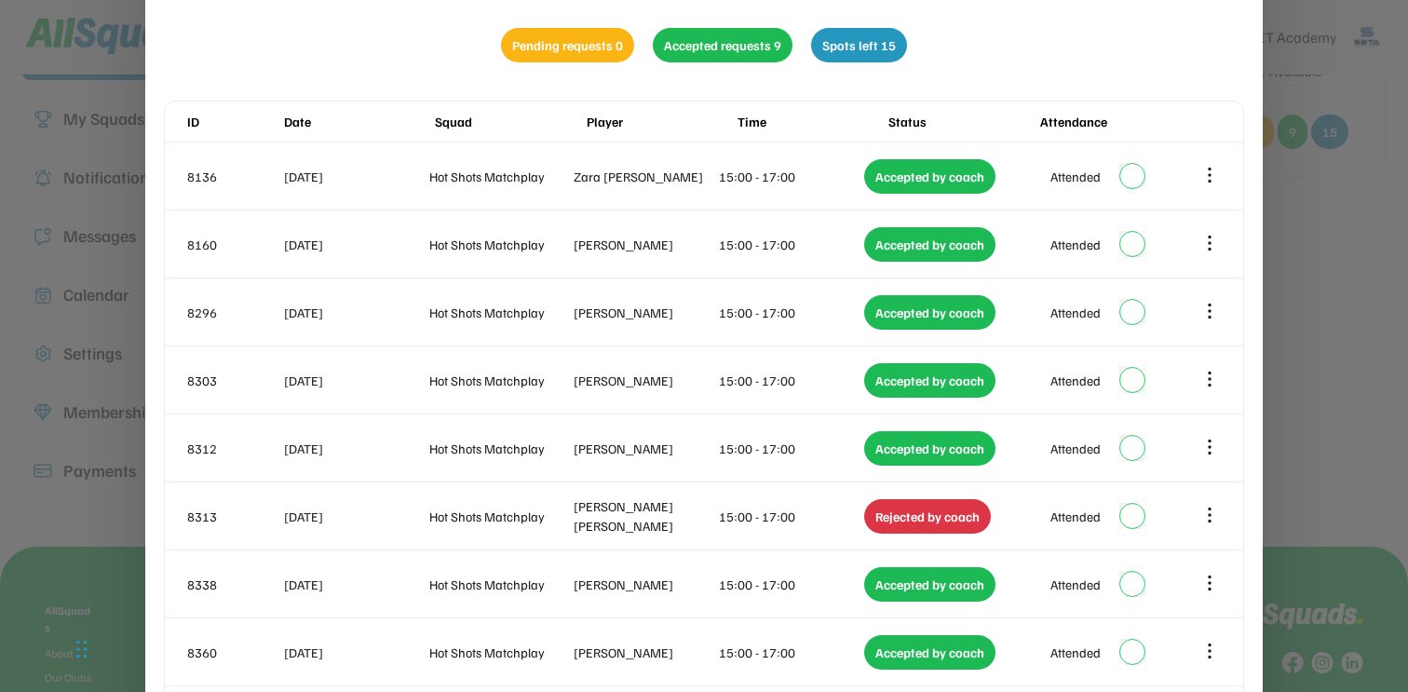 Image resolution: width=1408 pixels, height=692 pixels. Describe the element at coordinates (358, 121) in the screenshot. I see `div: Date` at that location.